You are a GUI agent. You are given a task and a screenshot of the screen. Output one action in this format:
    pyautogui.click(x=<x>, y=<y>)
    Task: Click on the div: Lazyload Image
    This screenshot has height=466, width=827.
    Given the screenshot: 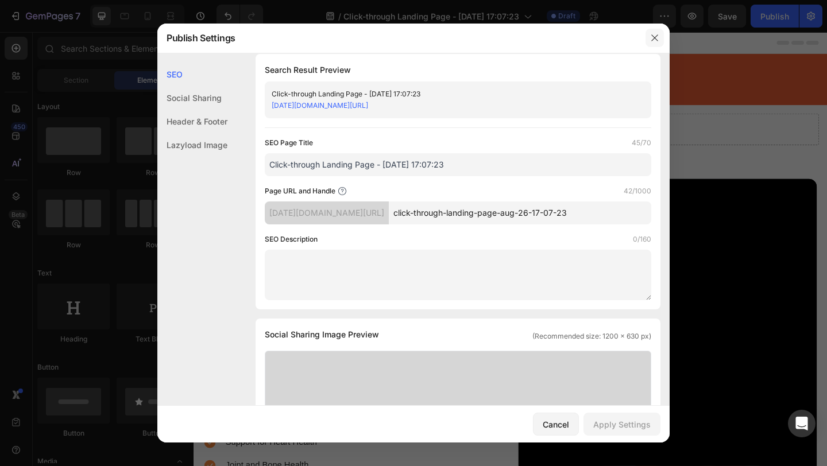 What is the action you would take?
    pyautogui.click(x=192, y=145)
    